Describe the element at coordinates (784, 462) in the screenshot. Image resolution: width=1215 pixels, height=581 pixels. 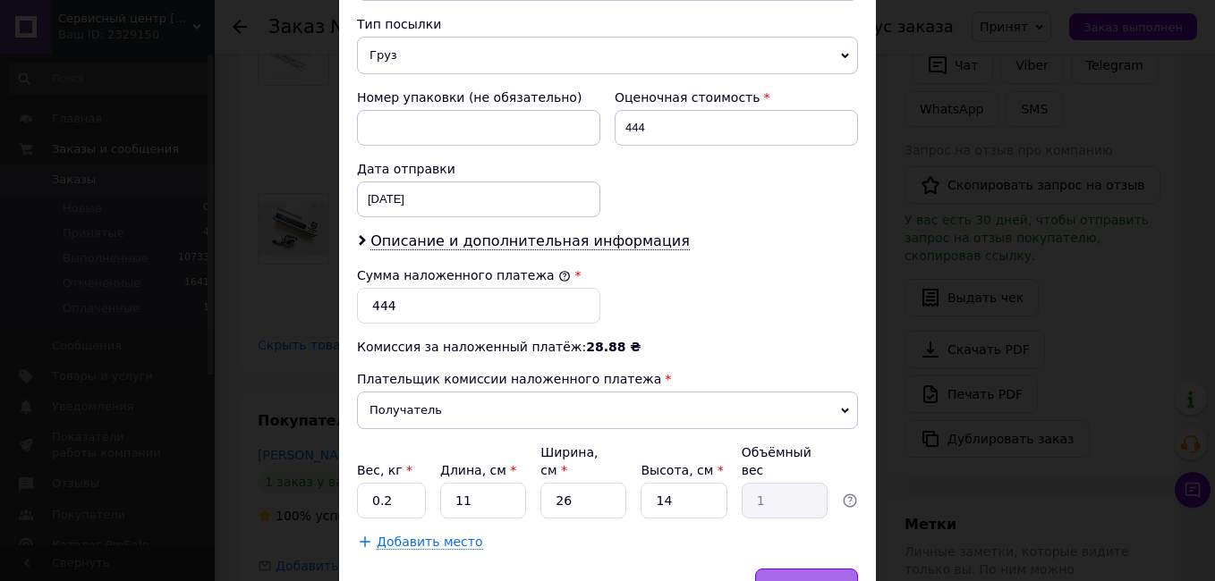
I see `div: Объёмный вес` at that location.